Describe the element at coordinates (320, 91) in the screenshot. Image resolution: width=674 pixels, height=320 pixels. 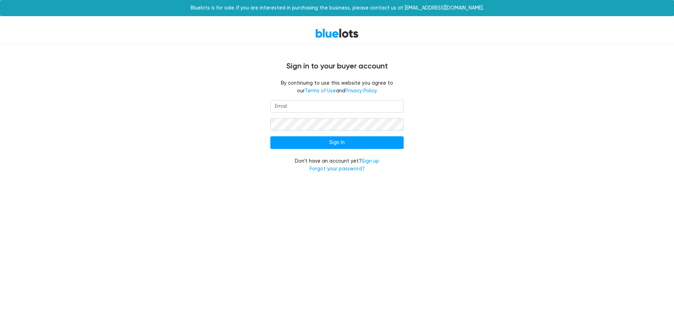
I see `a: Terms of Use` at that location.